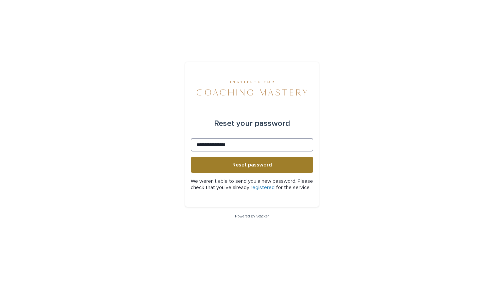  I want to click on a: Powered By Stacker, so click(252, 216).